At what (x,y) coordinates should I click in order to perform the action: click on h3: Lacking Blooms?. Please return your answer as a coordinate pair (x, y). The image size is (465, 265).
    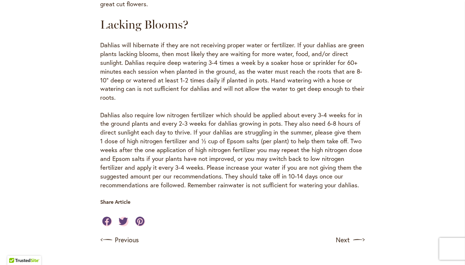
    Looking at the image, I should click on (233, 25).